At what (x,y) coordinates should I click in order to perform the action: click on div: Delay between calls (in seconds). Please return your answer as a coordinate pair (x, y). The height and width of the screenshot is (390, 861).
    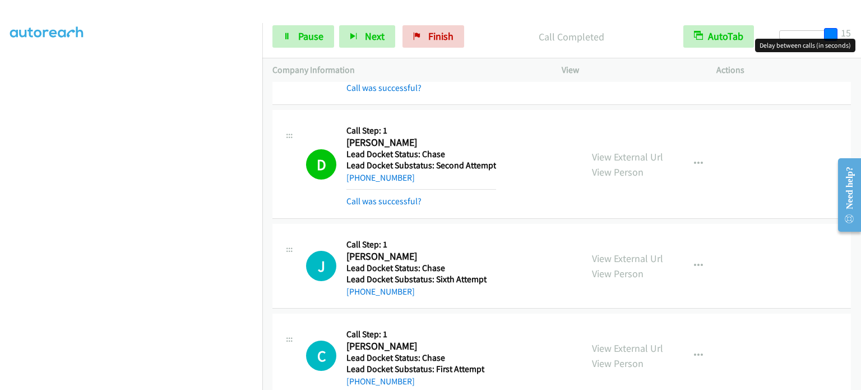
    Looking at the image, I should click on (805, 45).